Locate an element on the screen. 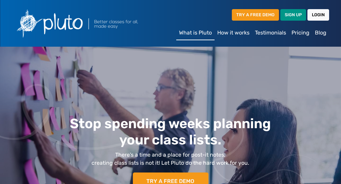 The image size is (341, 184). a: SIGN UP is located at coordinates (293, 15).